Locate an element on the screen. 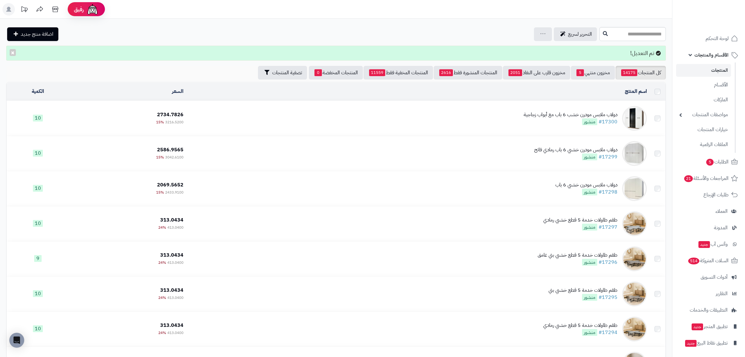 The width and height of the screenshot is (745, 357). span: أدوات التسويق is located at coordinates (714, 277).